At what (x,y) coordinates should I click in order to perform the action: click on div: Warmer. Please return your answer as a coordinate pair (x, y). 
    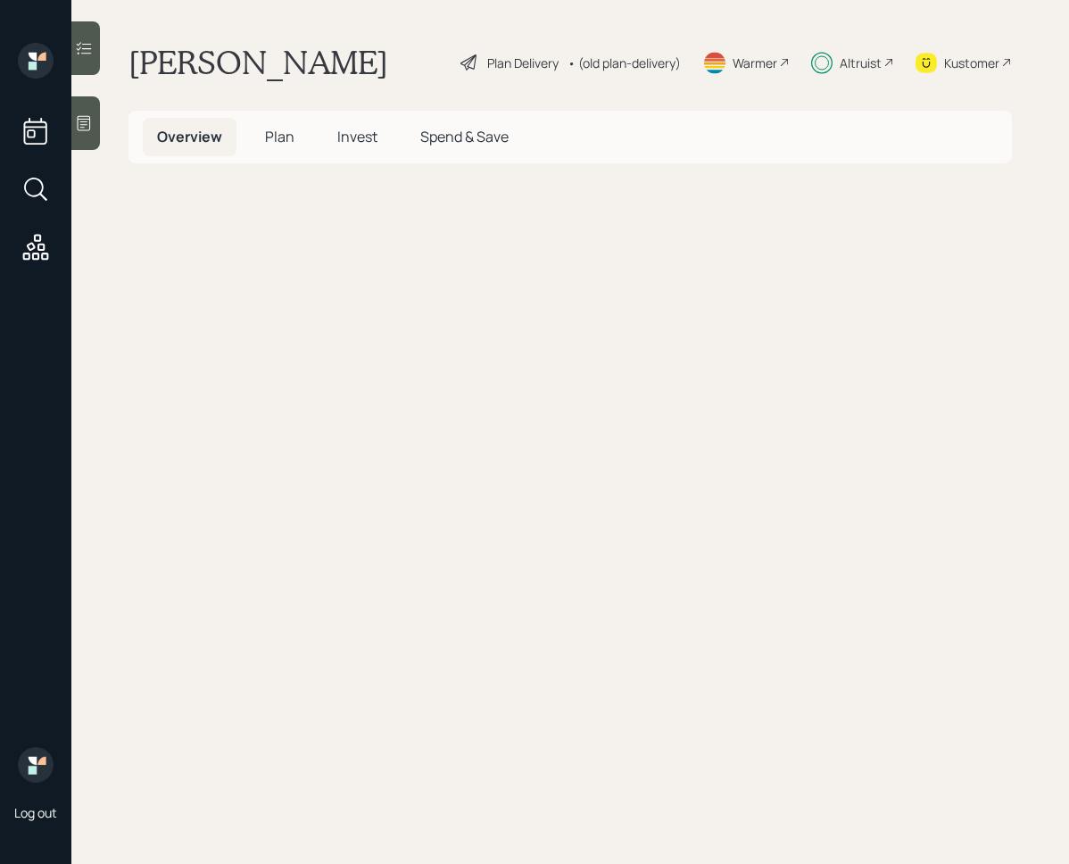
    Looking at the image, I should click on (755, 62).